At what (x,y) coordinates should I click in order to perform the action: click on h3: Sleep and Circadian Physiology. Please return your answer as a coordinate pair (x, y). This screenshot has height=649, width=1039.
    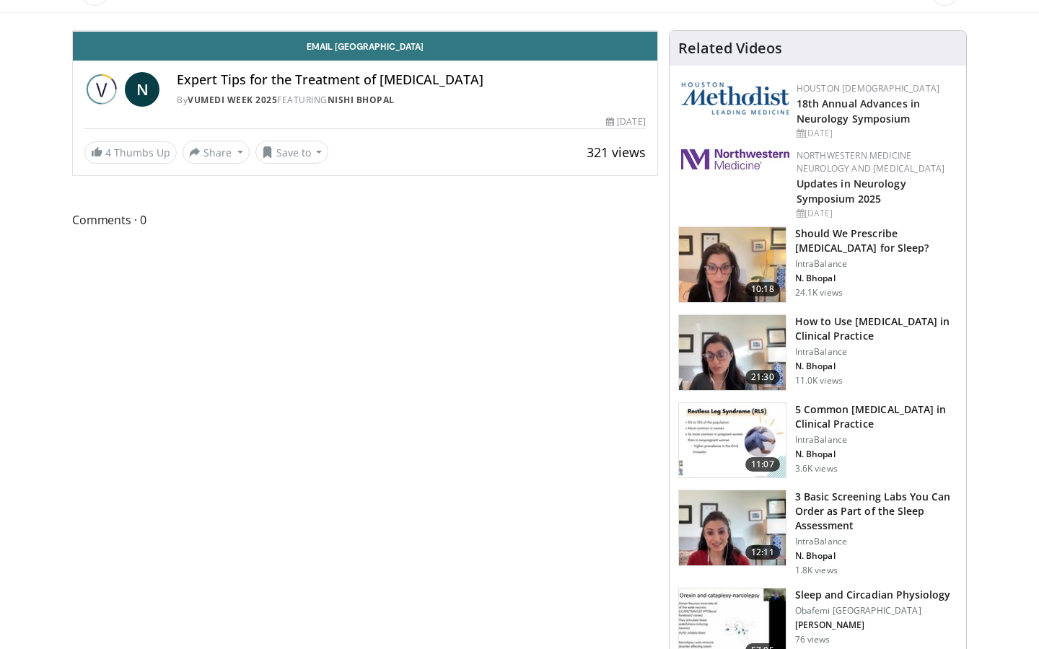
    Looking at the image, I should click on (873, 595).